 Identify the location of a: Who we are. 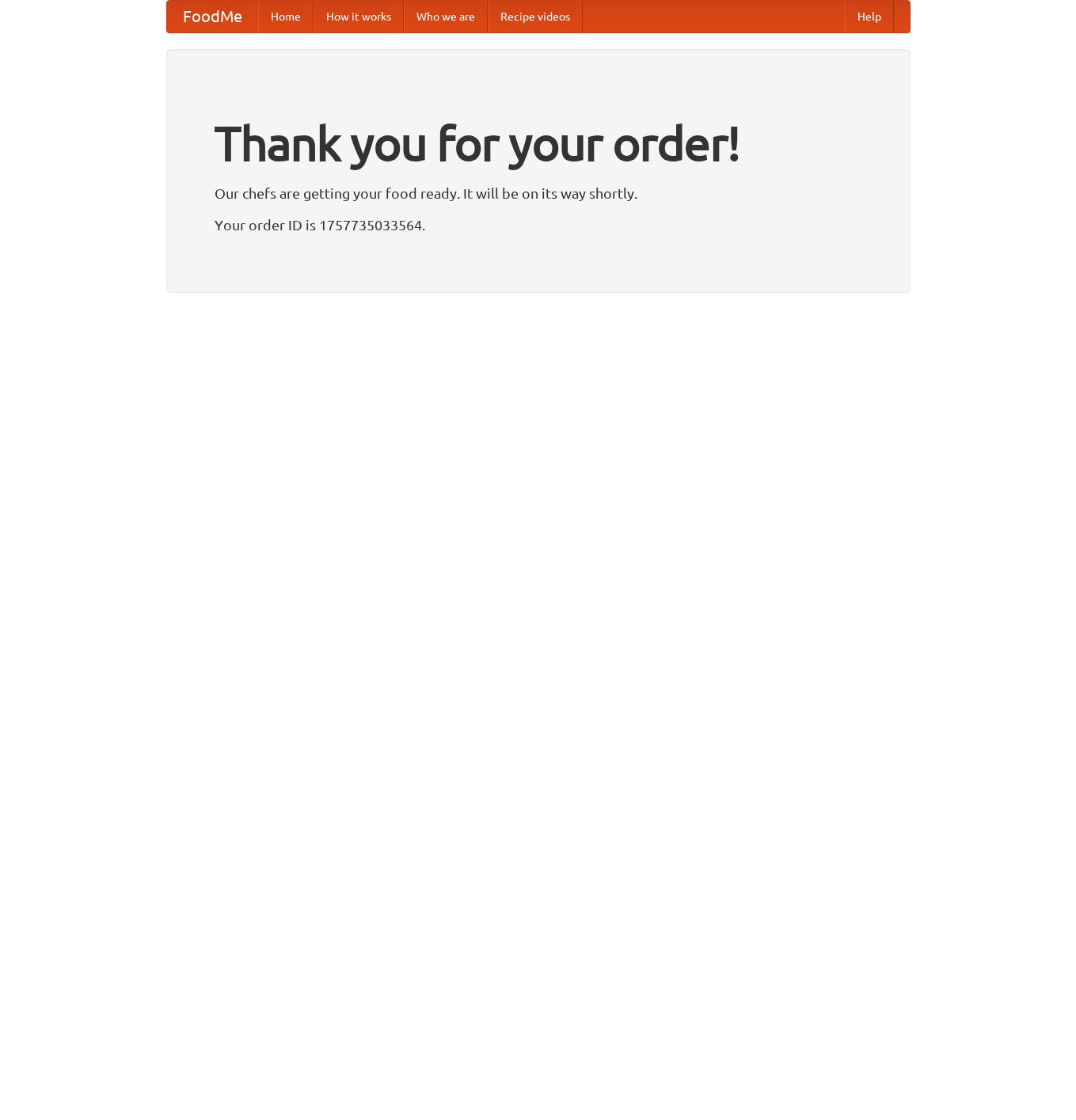
(446, 17).